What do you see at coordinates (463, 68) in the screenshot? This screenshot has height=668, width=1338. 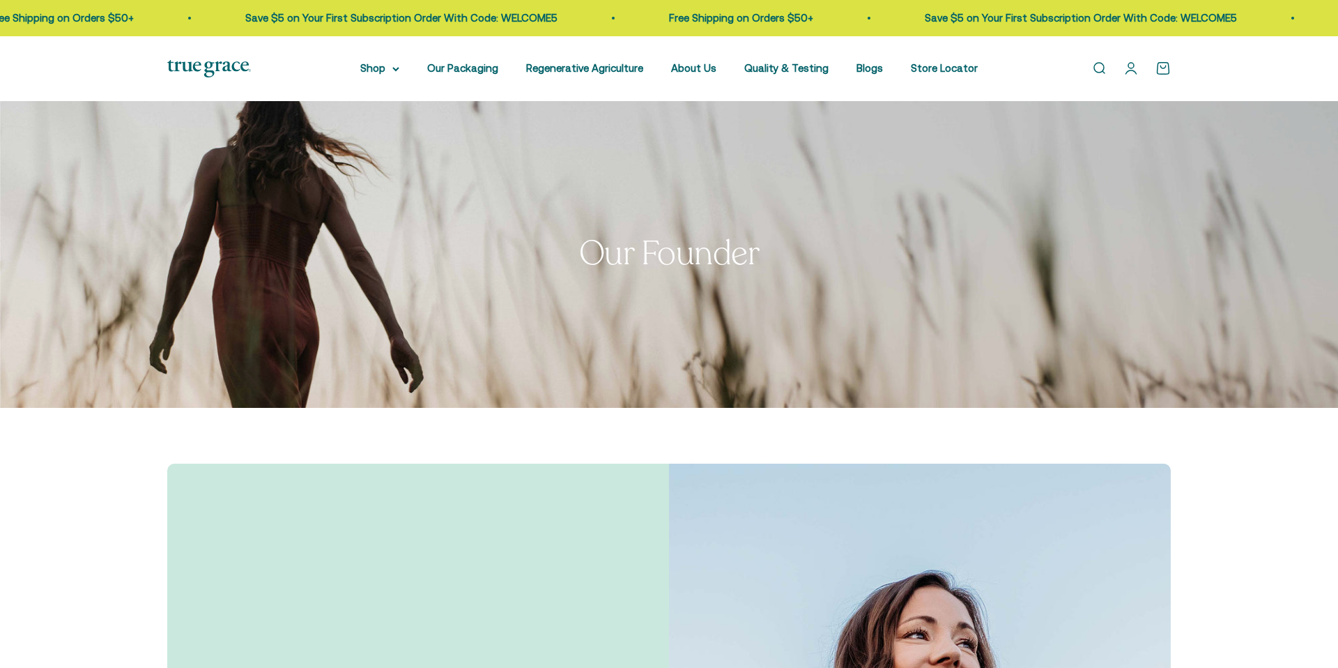 I see `a: Our Packaging` at bounding box center [463, 68].